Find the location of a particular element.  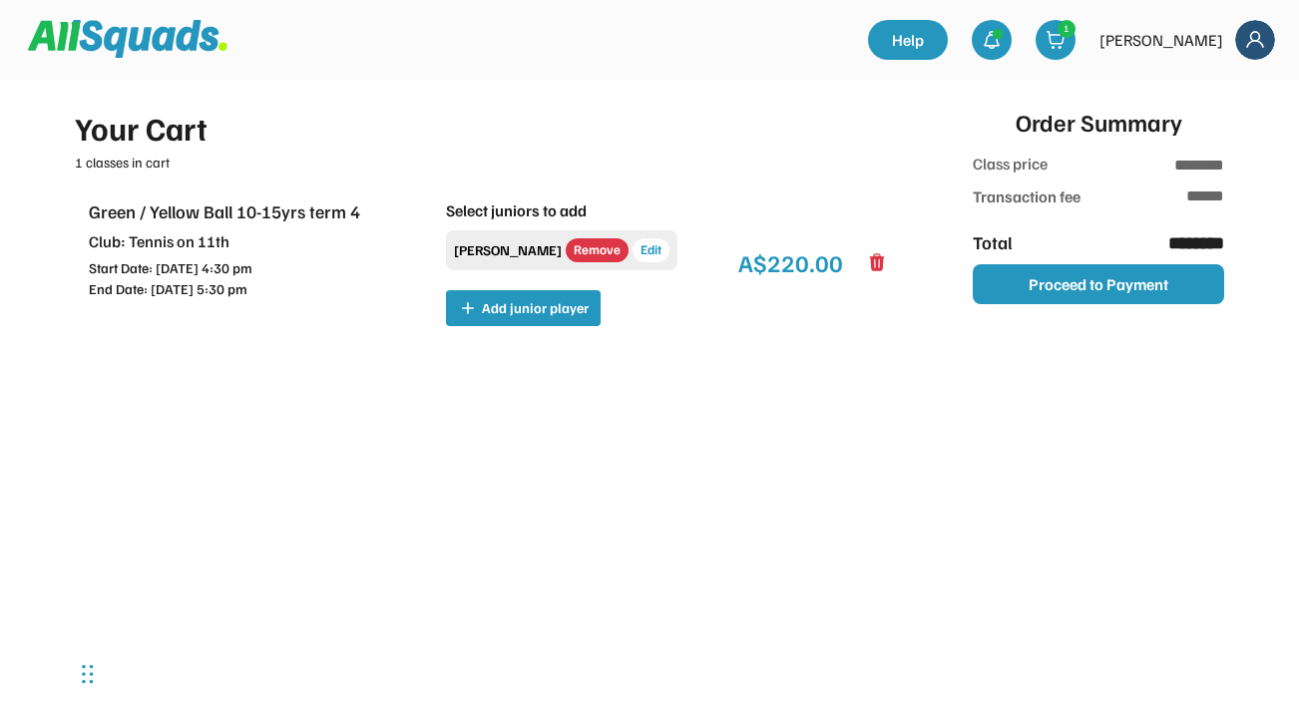

button: Add junior player is located at coordinates (523, 308).